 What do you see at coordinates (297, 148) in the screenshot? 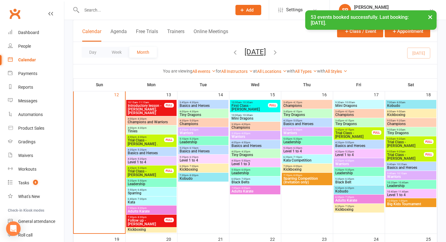
I see `span: - 6:20pm` at bounding box center [297, 148].